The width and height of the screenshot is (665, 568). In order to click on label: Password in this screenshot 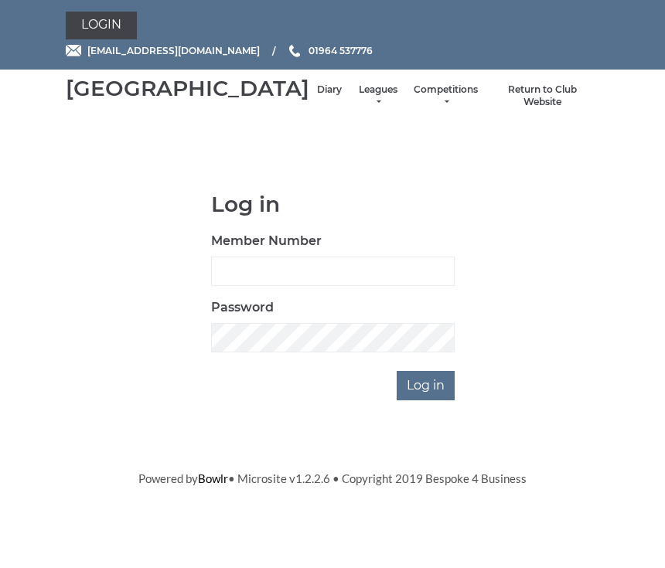, I will do `click(242, 308)`.